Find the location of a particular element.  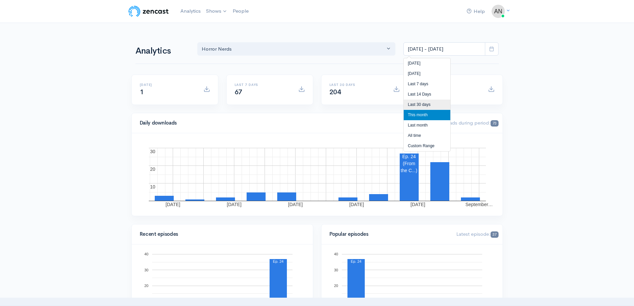

span: Latest episode: is located at coordinates (477, 234).